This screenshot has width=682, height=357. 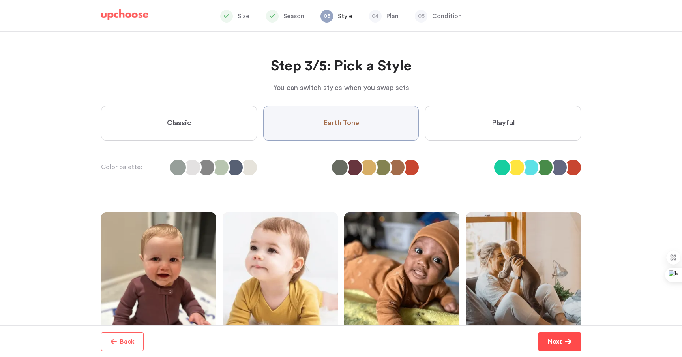 What do you see at coordinates (293, 16) in the screenshot?
I see `p: Season` at bounding box center [293, 16].